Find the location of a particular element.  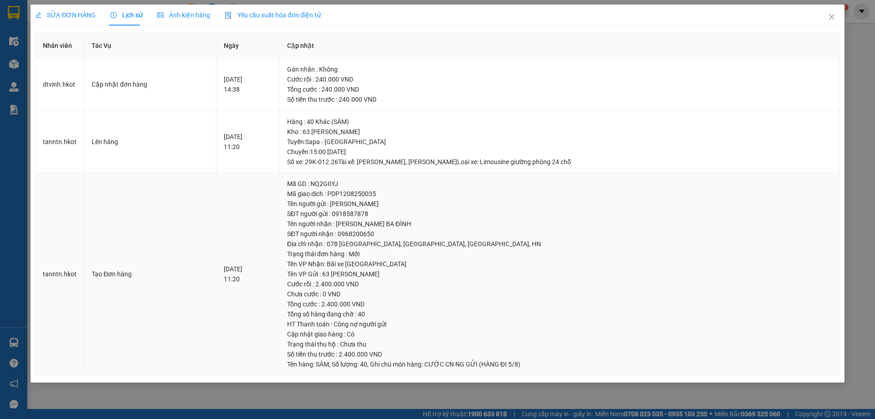

span: picture is located at coordinates (160, 15).